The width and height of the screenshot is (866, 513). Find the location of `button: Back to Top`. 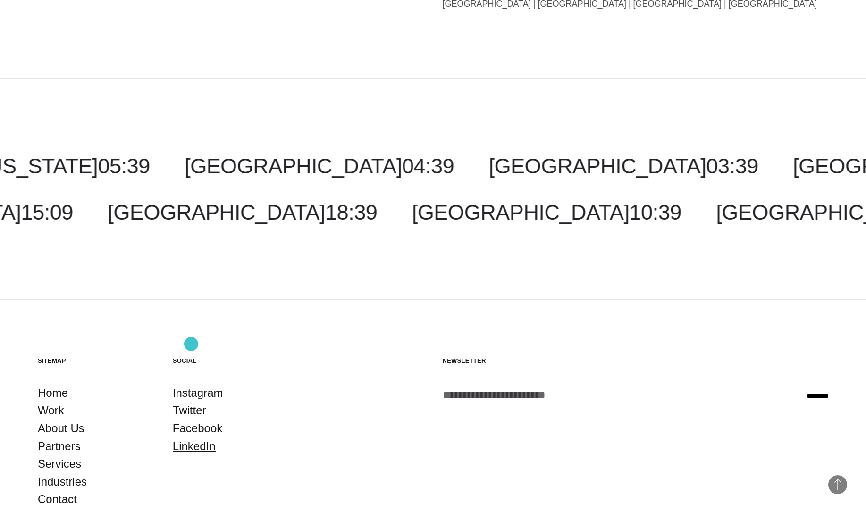

button: Back to Top is located at coordinates (838, 484).